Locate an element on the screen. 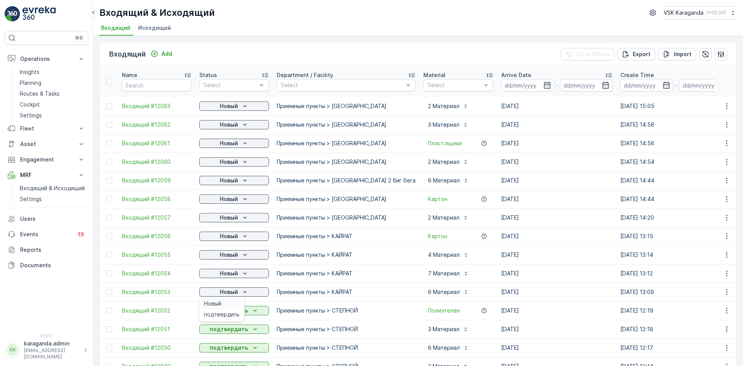 The width and height of the screenshot is (743, 366). p: 3 Материал is located at coordinates (444, 329).